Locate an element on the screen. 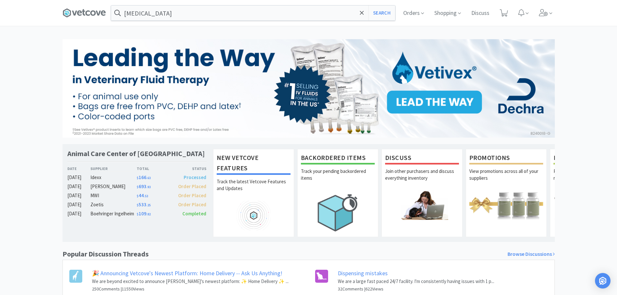 The image size is (617, 295). div: Status is located at coordinates (189, 168).